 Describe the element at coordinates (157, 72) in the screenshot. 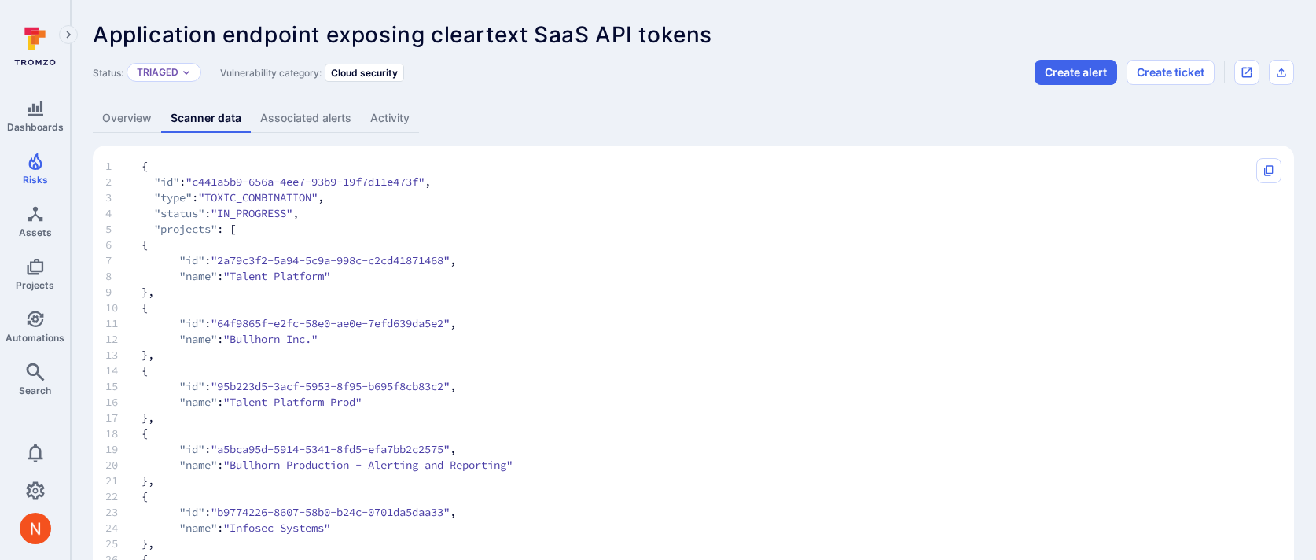

I see `button: Triaged` at that location.